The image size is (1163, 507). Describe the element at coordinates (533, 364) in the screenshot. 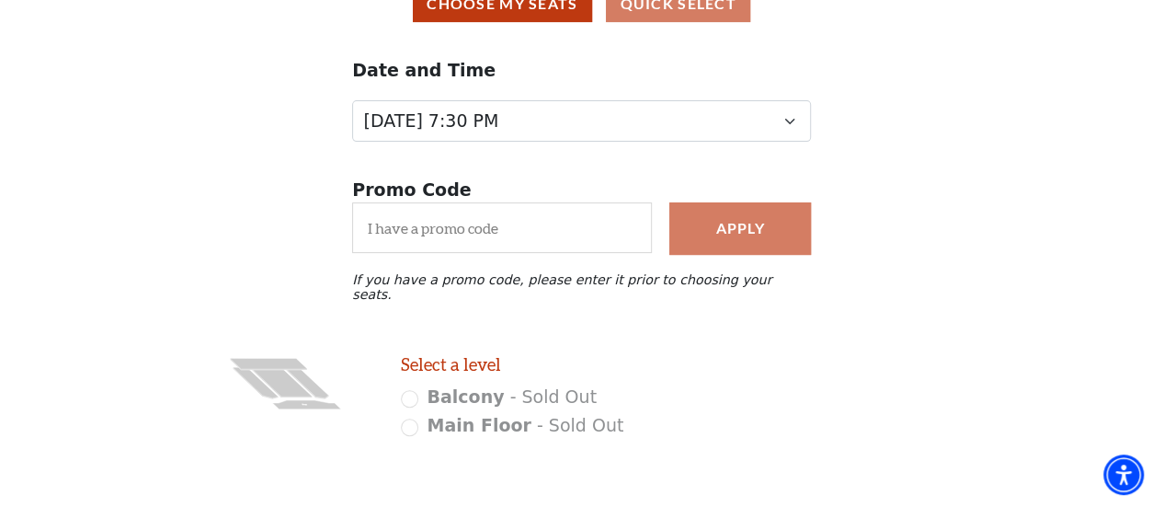

I see `h2: Select a level` at that location.